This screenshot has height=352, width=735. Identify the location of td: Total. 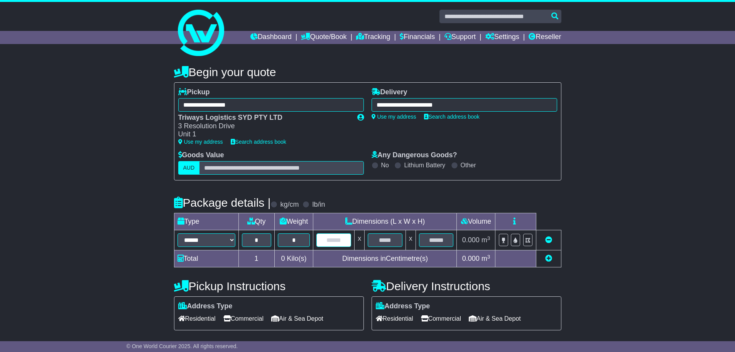
(206, 259).